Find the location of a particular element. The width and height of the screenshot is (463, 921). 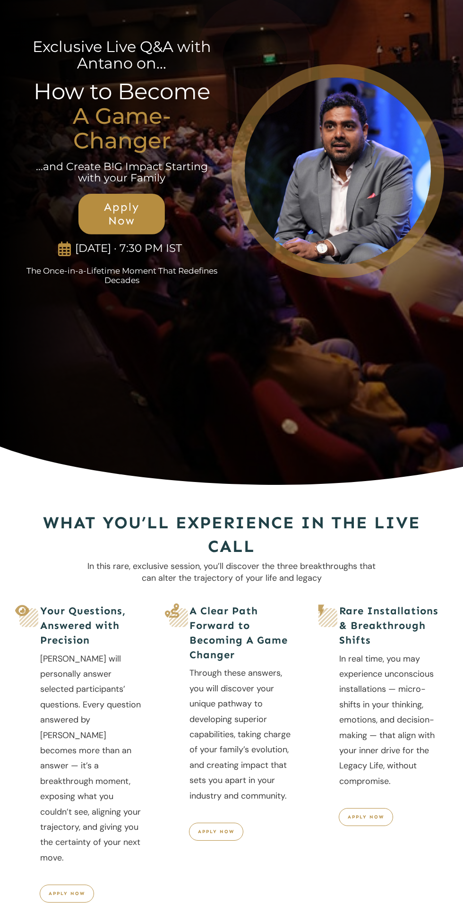

h5: A Clear Path Forward to Becoming A Game Changer is located at coordinates (242, 633).